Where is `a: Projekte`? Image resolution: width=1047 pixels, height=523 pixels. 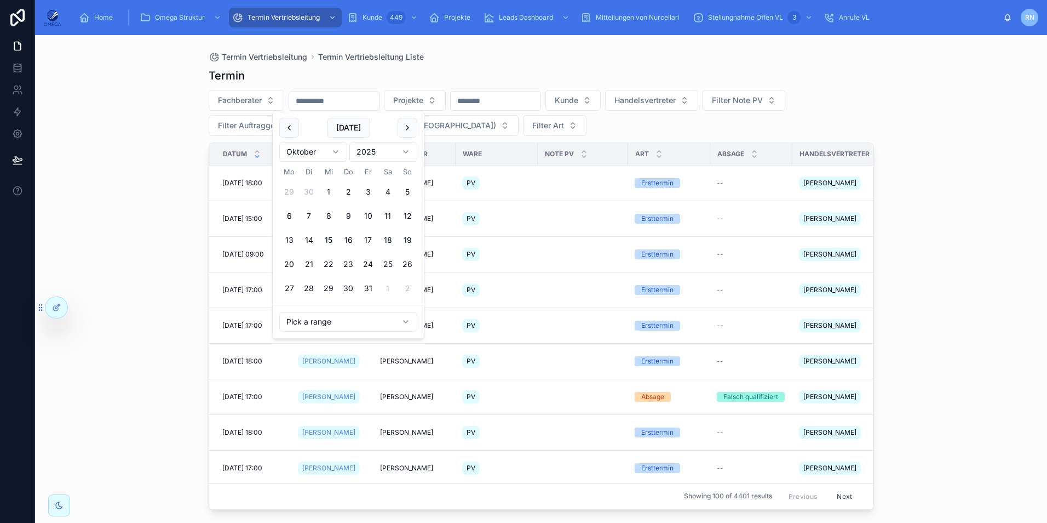
a: Projekte is located at coordinates (452, 18).